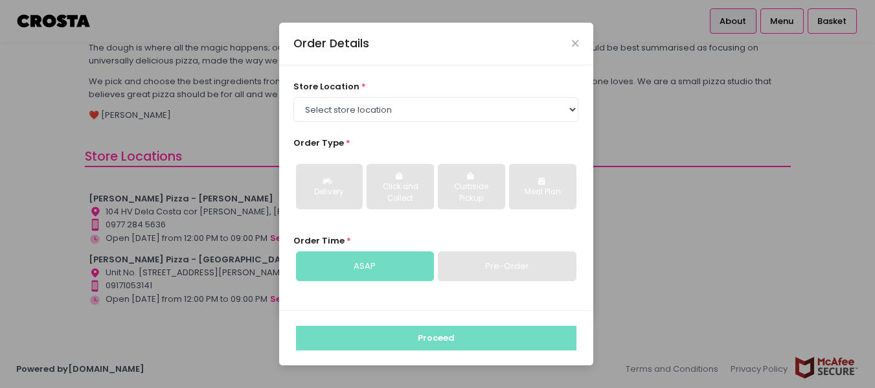 This screenshot has width=875, height=388. Describe the element at coordinates (471, 192) in the screenshot. I see `div: Curbside Pickup` at that location.